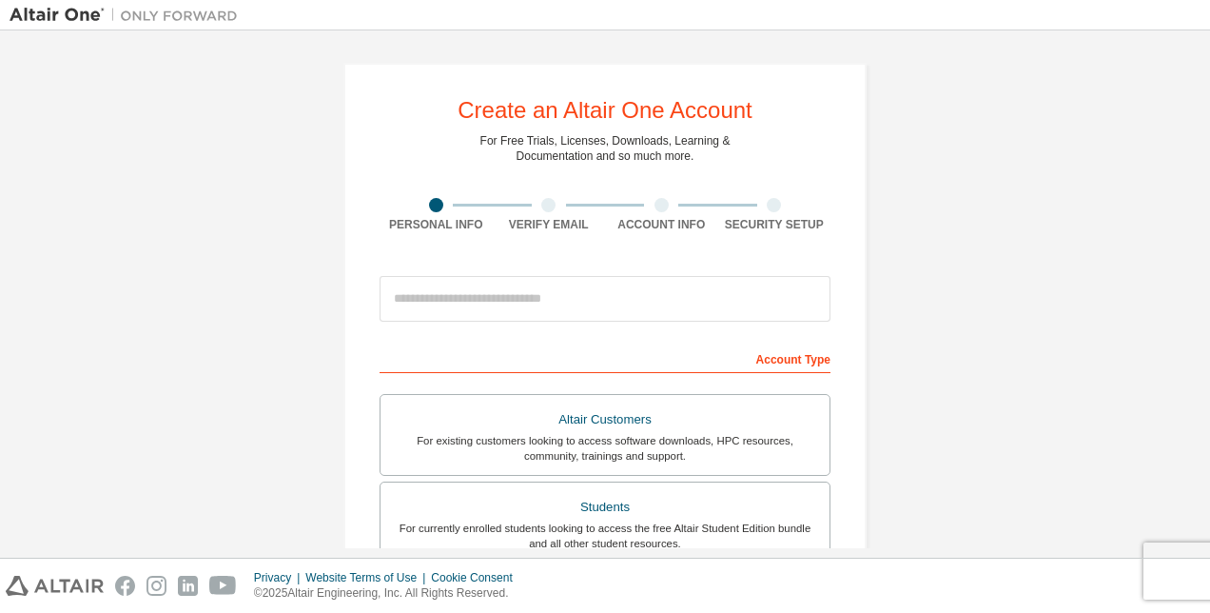  Describe the element at coordinates (125, 585) in the screenshot. I see `img: facebook.svg` at that location.